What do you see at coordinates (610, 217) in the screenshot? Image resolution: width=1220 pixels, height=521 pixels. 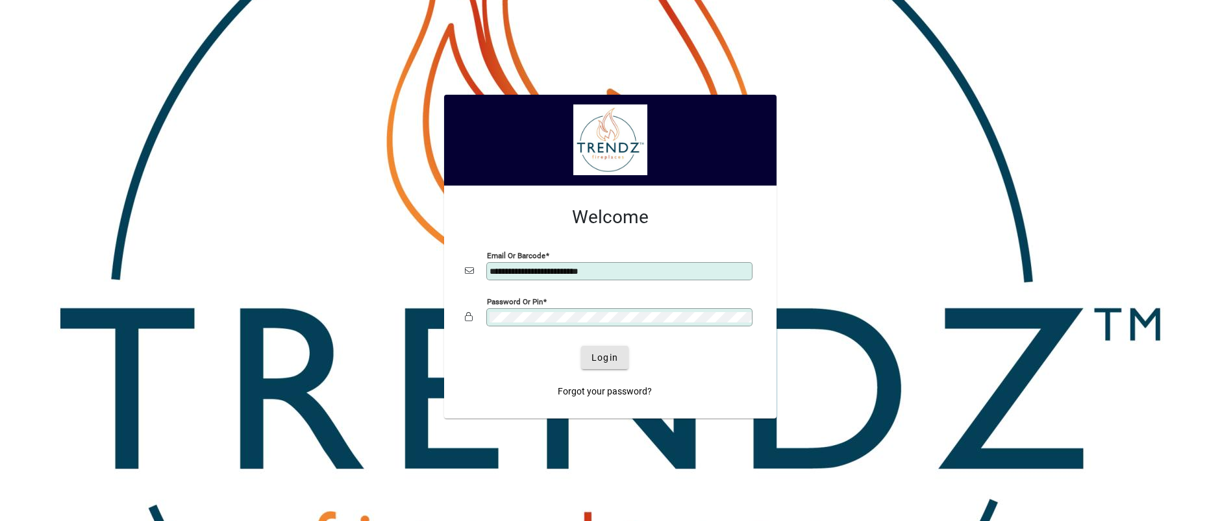 I see `h2: Welcome` at bounding box center [610, 217].